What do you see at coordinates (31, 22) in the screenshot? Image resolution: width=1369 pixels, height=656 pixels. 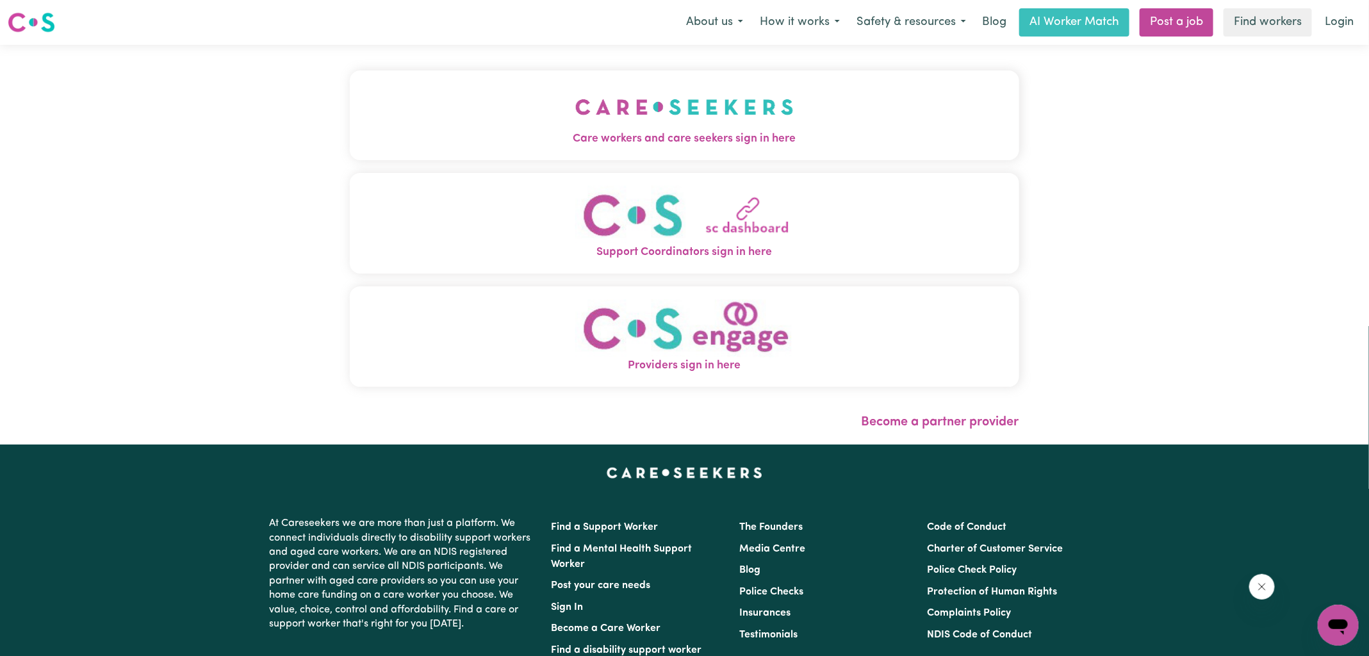 I see `img: Careseekers logo` at bounding box center [31, 22].